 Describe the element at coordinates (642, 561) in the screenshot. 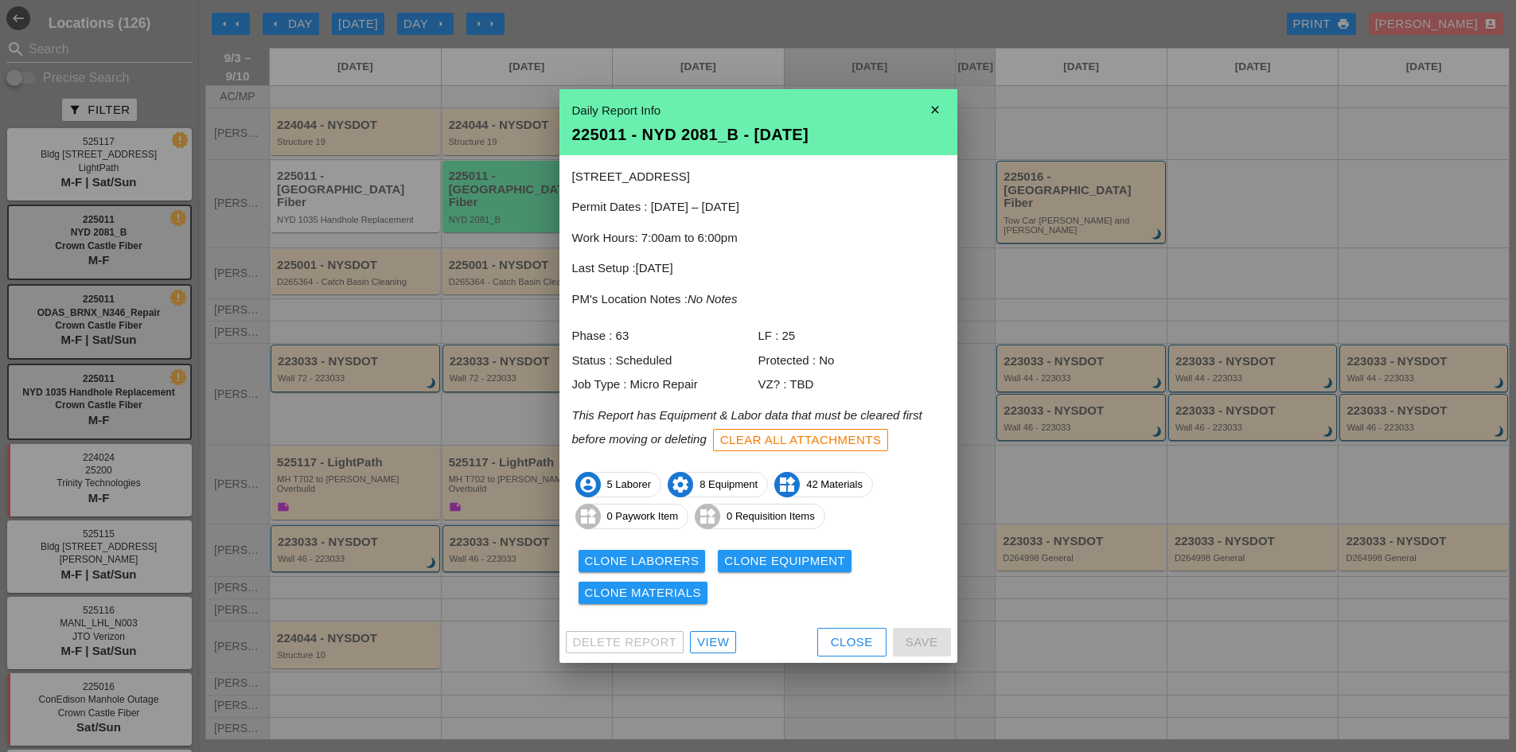

I see `div: Clone Laborers` at that location.